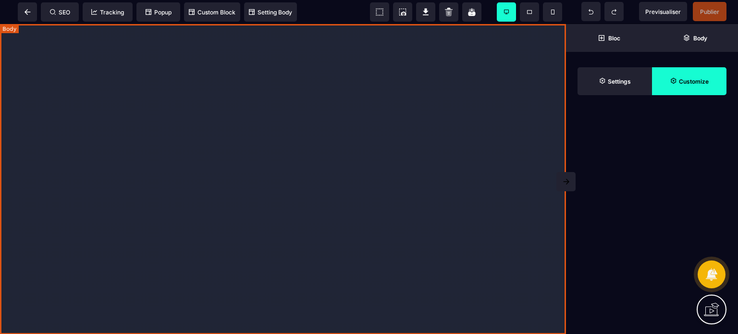 The width and height of the screenshot is (738, 334). What do you see at coordinates (380, 12) in the screenshot?
I see `span: View components` at bounding box center [380, 12].